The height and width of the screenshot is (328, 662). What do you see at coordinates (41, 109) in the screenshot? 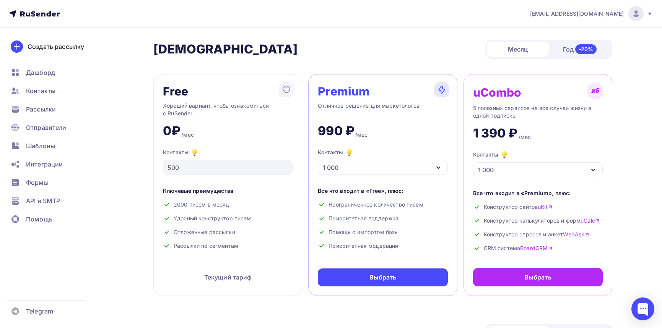
I see `span: Рассылки` at bounding box center [41, 109].